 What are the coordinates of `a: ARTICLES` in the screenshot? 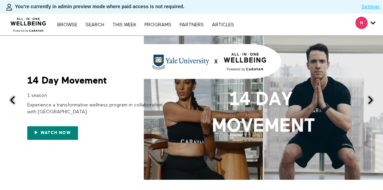 It's located at (223, 25).